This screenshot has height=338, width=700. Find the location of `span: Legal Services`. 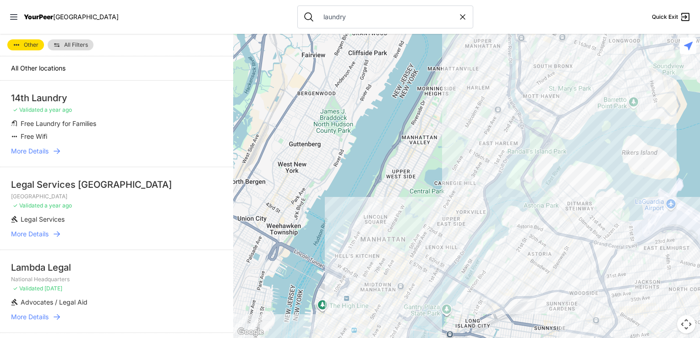

span: Legal Services is located at coordinates (43, 219).